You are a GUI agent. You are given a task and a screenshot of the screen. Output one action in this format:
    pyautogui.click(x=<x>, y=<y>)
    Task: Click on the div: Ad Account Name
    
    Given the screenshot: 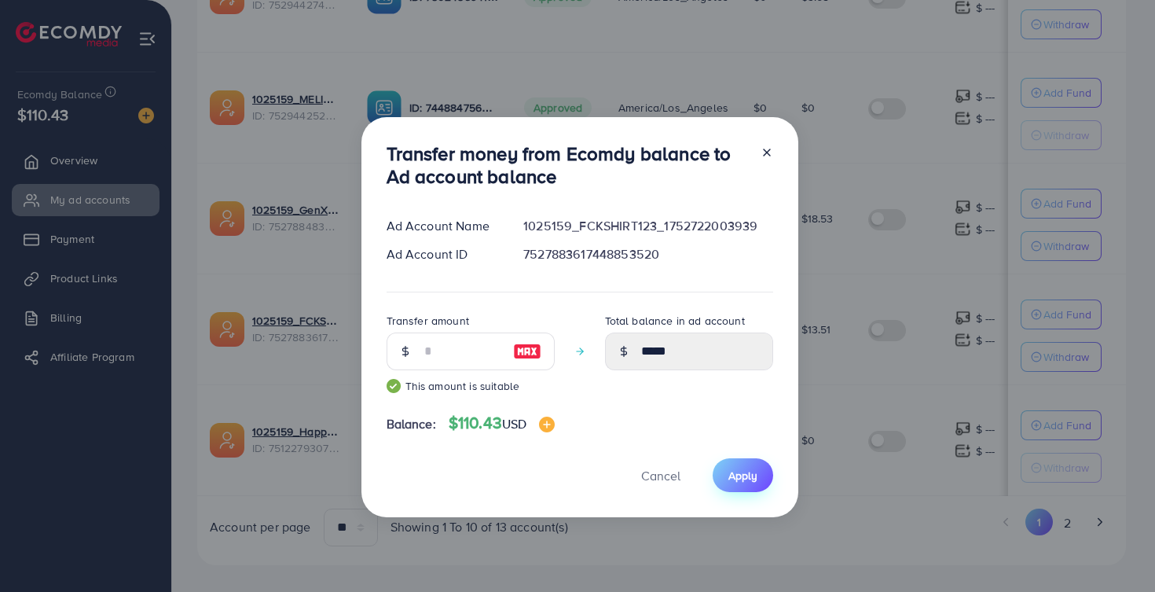 What is the action you would take?
    pyautogui.click(x=442, y=226)
    